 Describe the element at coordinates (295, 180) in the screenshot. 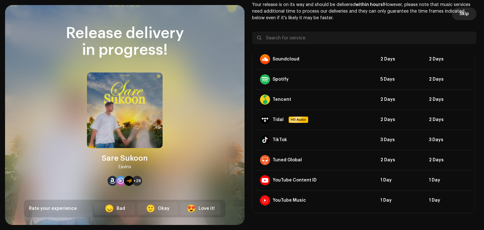

I see `div: YouTube Content ID` at that location.